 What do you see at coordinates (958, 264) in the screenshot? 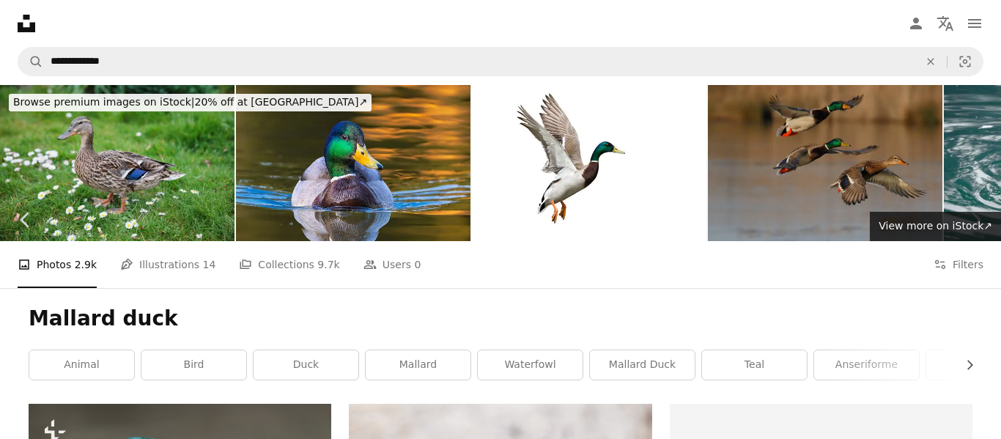
I see `button: Filters` at bounding box center [958, 264].